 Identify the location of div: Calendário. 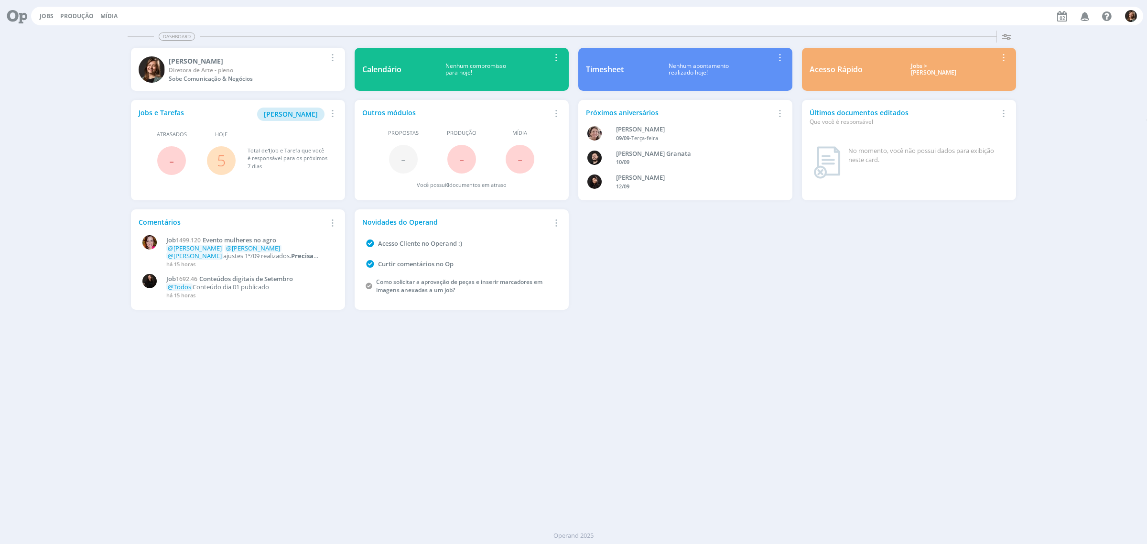
(382, 69).